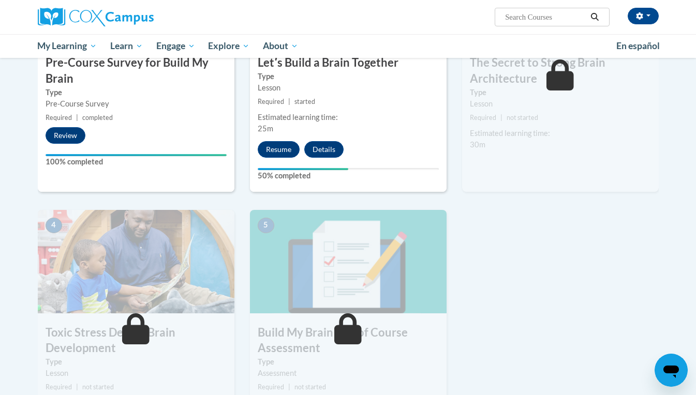 This screenshot has width=696, height=395. Describe the element at coordinates (65, 136) in the screenshot. I see `button: Review` at that location.